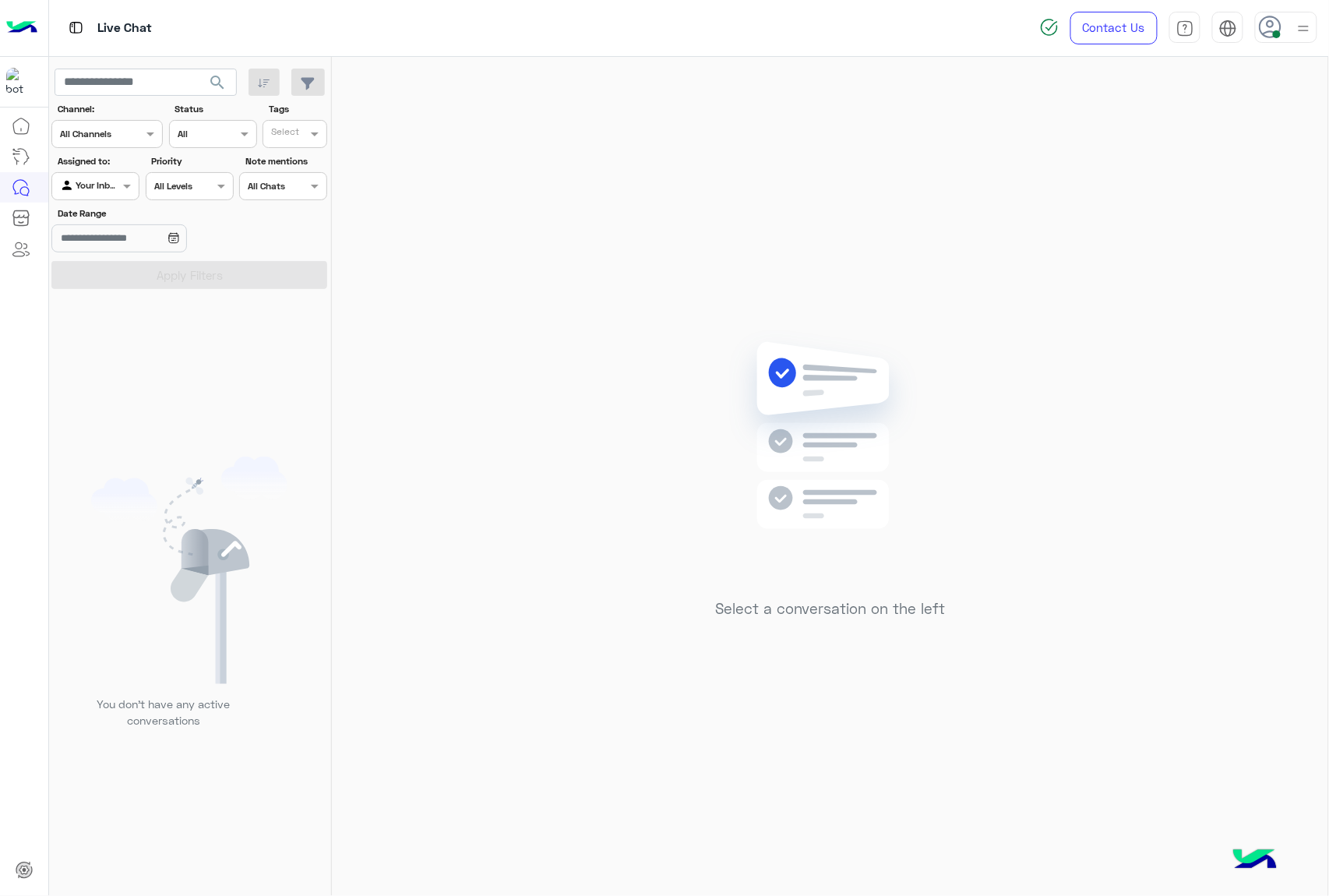 The image size is (1329, 896). Describe the element at coordinates (1114, 28) in the screenshot. I see `a: Contact Us` at that location.